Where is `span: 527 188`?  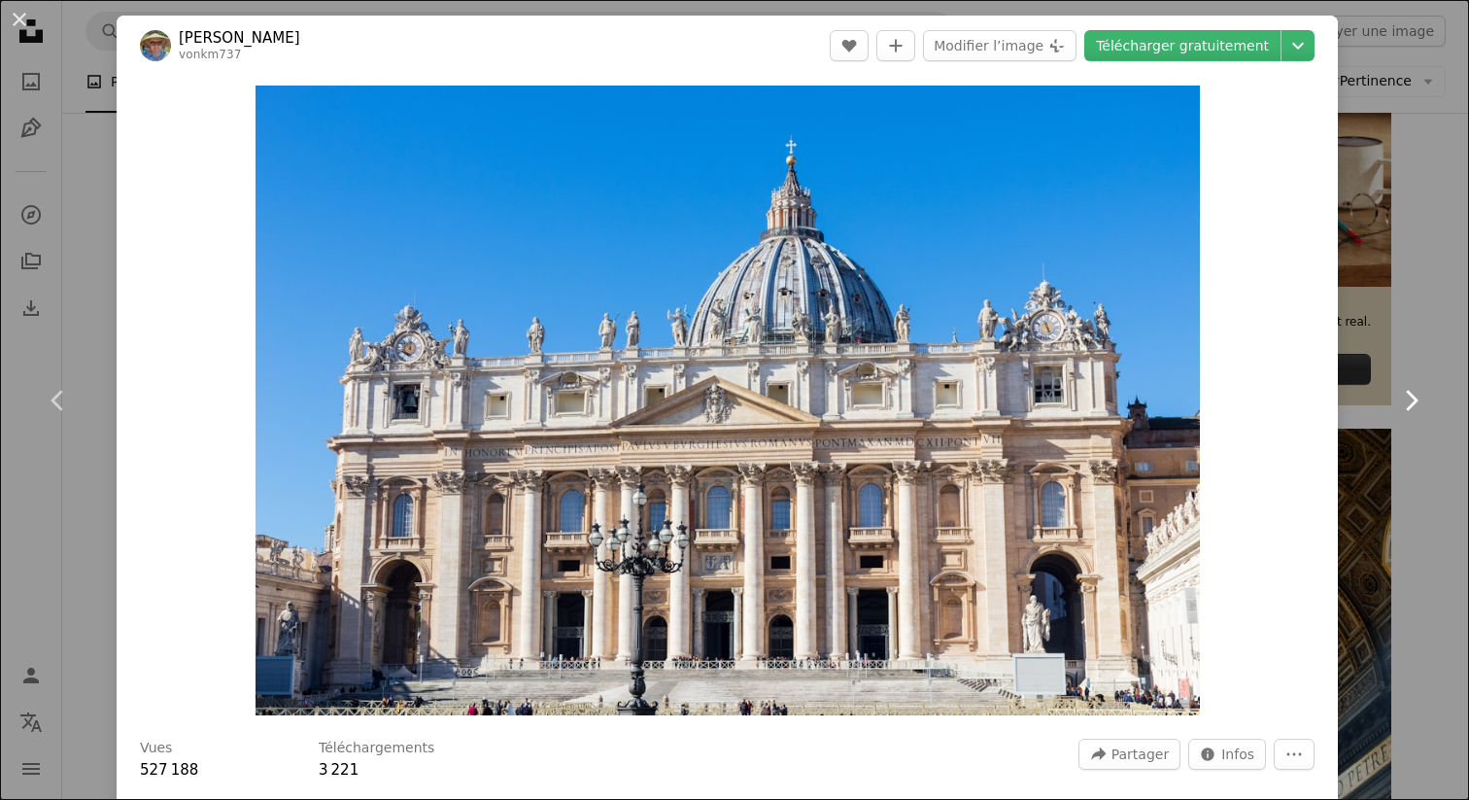 span: 527 188 is located at coordinates (169, 770).